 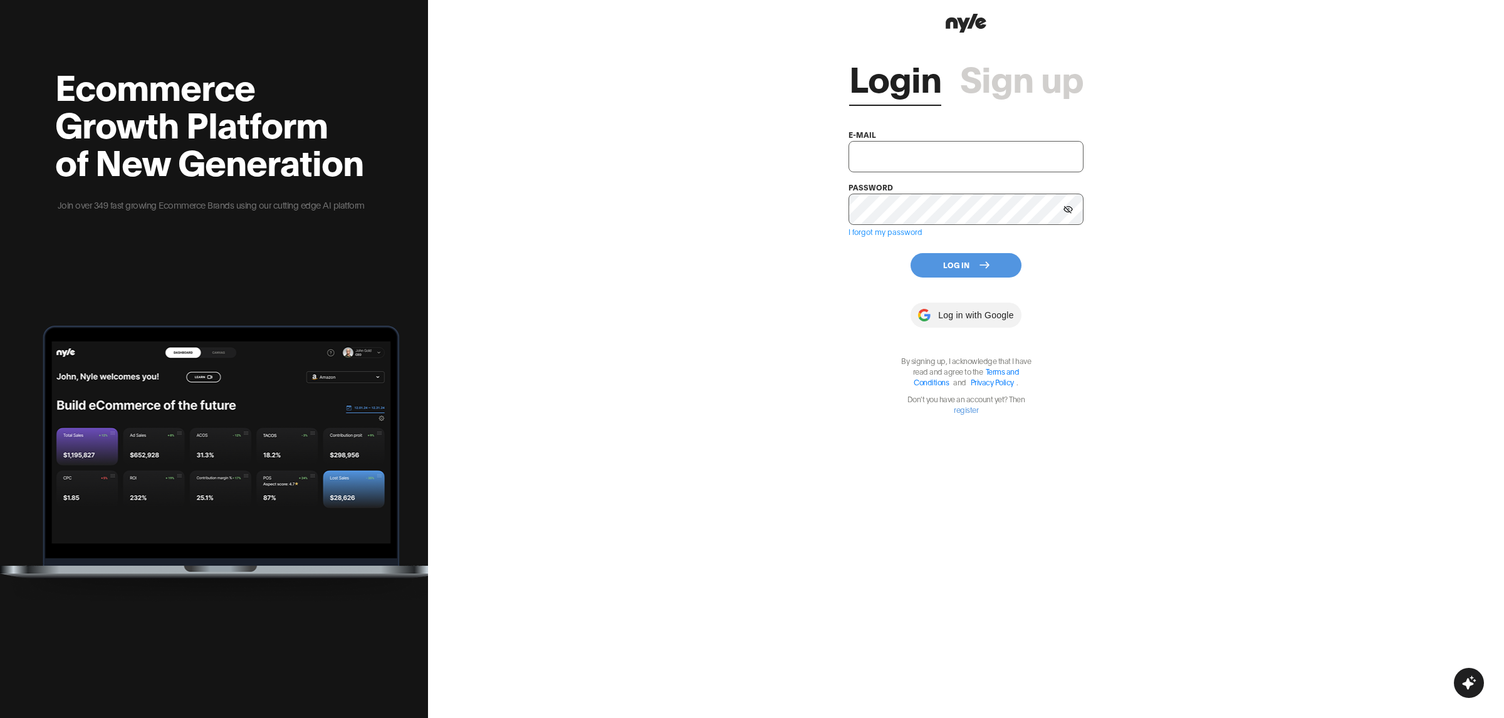 What do you see at coordinates (966, 265) in the screenshot?
I see `button: Log In` at bounding box center [966, 265].